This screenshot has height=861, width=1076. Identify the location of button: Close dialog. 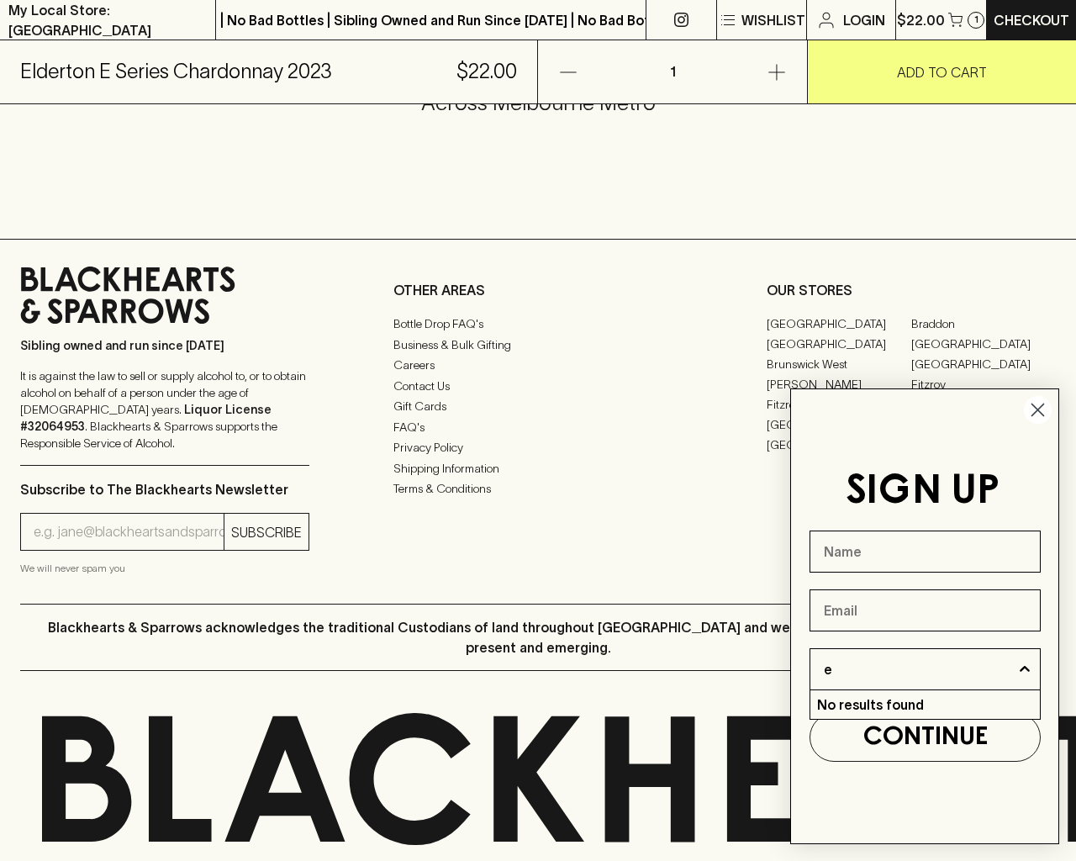
(1037, 409).